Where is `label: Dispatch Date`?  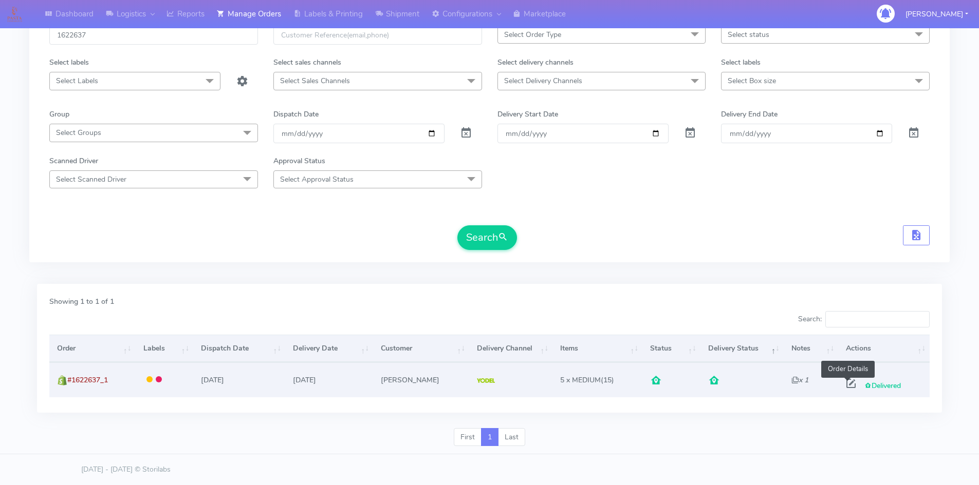 label: Dispatch Date is located at coordinates (296, 114).